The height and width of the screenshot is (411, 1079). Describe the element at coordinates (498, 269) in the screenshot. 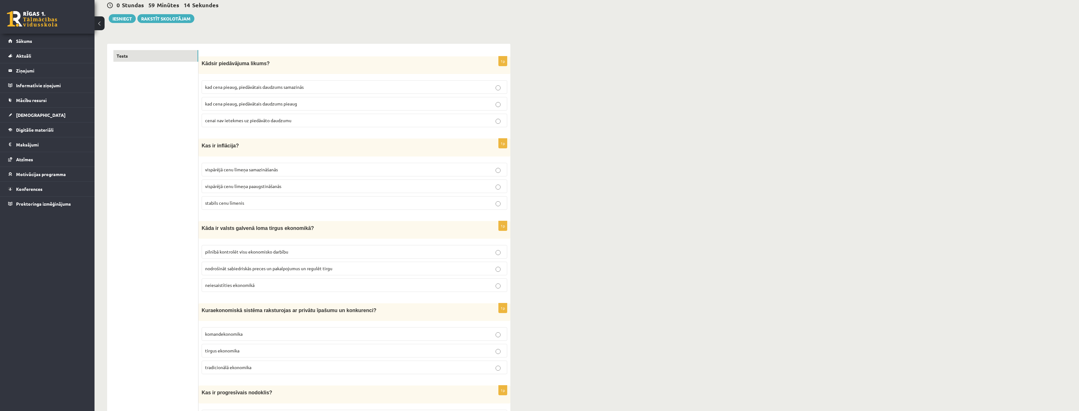

I see `input: nodrošināt sabiedriskās preces un pakalpojumus un regulēt tirgu` at that location.